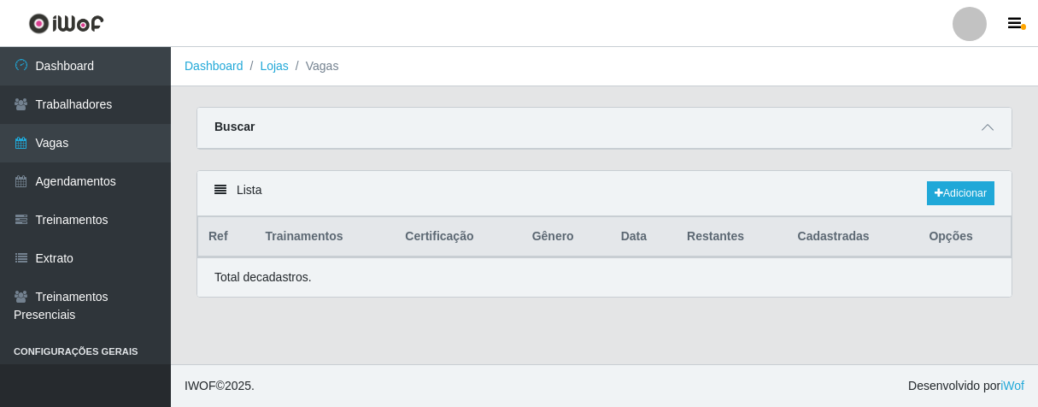 This screenshot has height=407, width=1038. What do you see at coordinates (643, 237) in the screenshot?
I see `th: Data` at bounding box center [643, 237].